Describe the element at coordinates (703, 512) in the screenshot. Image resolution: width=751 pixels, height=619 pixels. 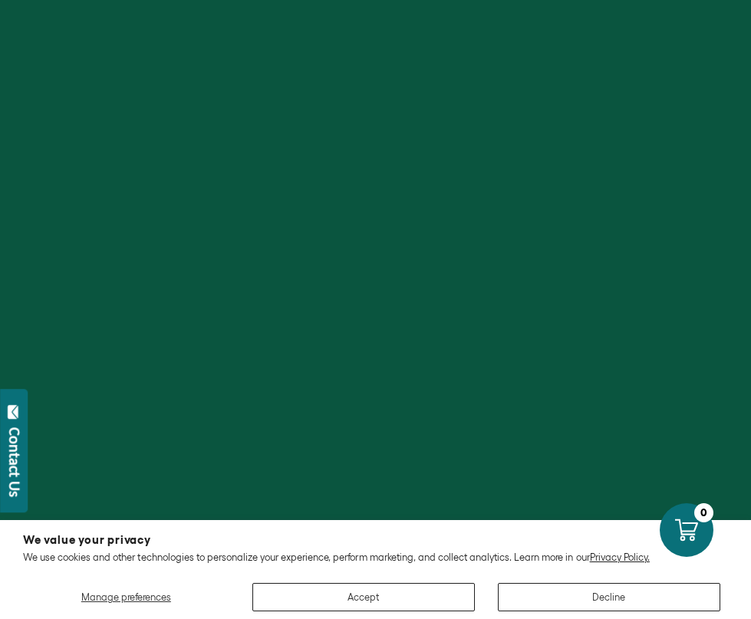
I see `div: 0` at that location.